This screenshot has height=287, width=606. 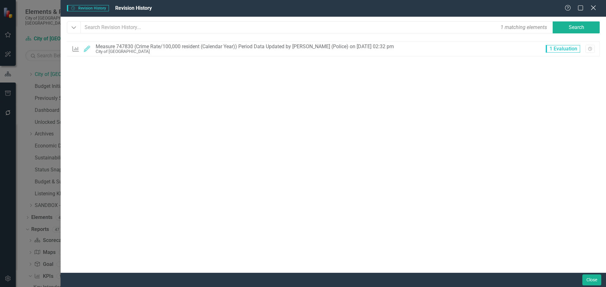 I want to click on button: Search, so click(x=576, y=27).